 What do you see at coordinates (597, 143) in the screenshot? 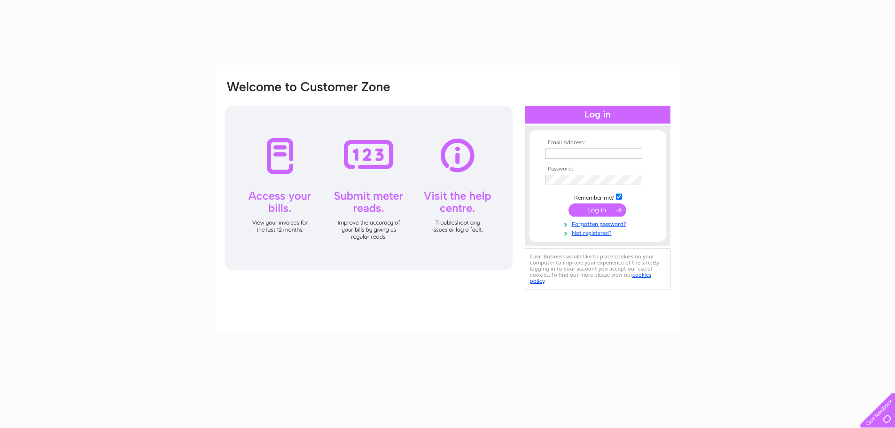
I see `th: Email Address:` at bounding box center [597, 143].